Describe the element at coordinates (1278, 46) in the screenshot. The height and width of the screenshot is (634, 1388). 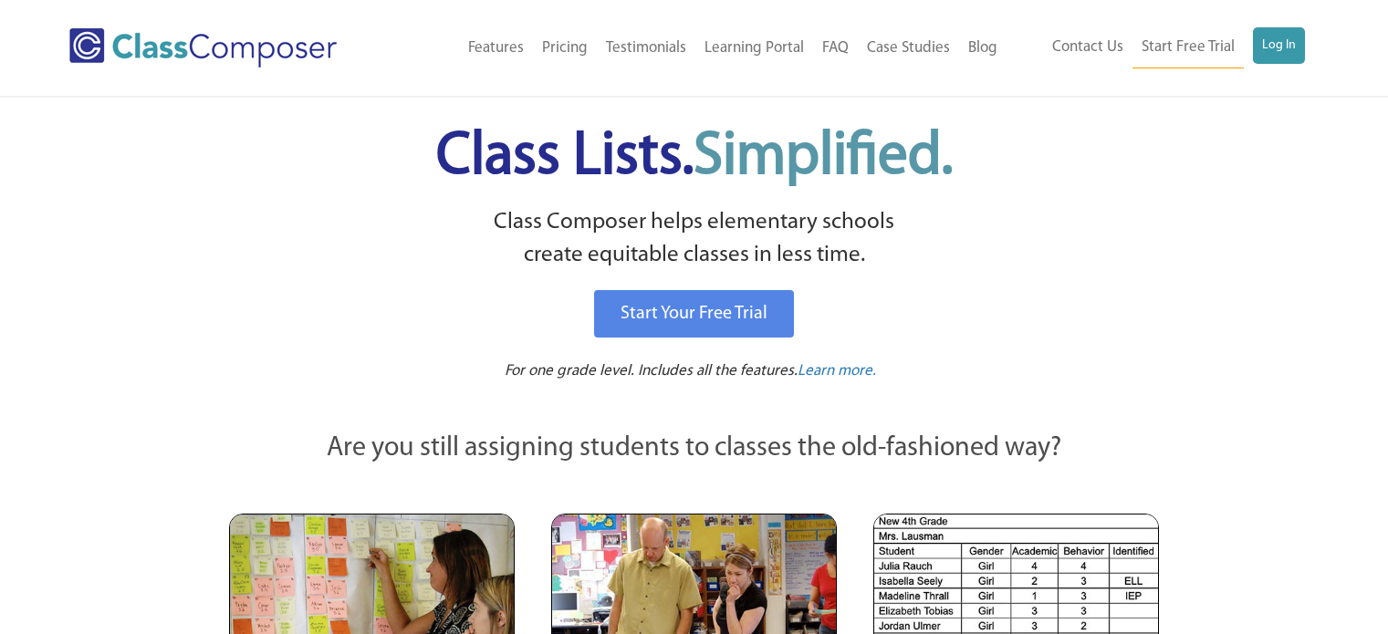
I see `a: Log In` at that location.